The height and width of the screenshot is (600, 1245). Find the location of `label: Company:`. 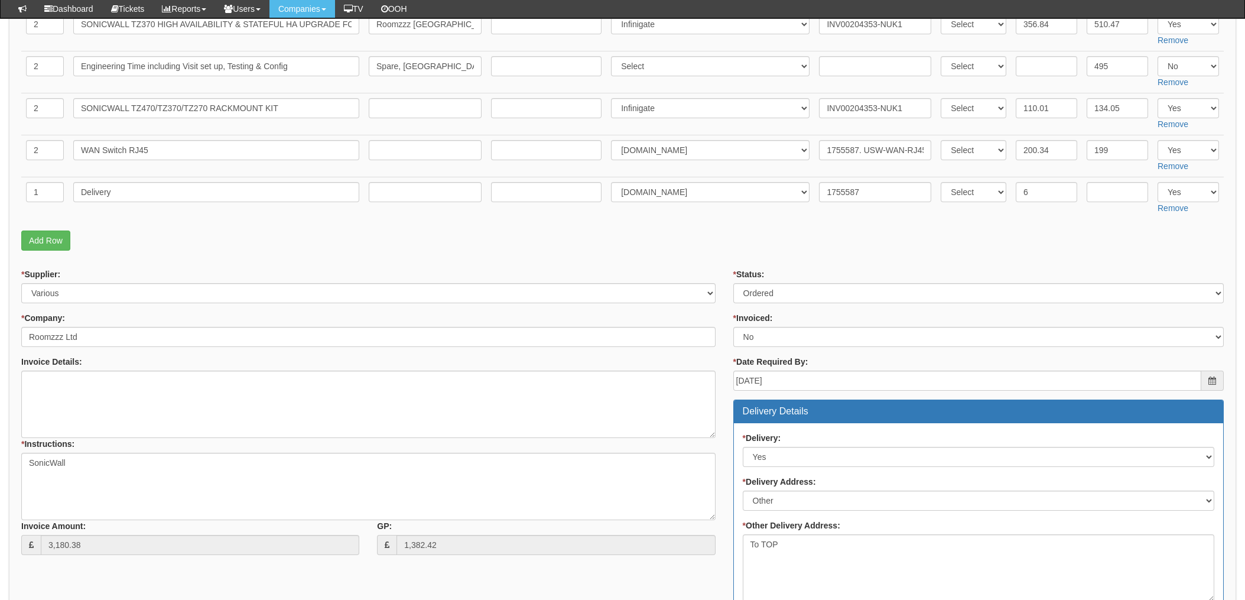

label: Company: is located at coordinates (43, 318).